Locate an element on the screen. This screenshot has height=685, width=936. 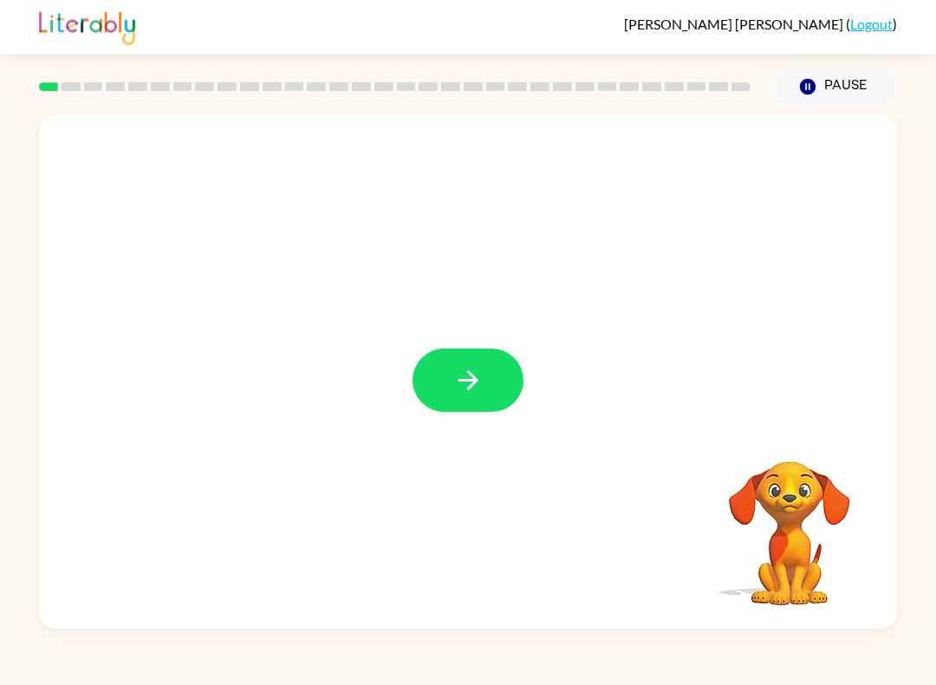
button: Pause is located at coordinates (834, 87).